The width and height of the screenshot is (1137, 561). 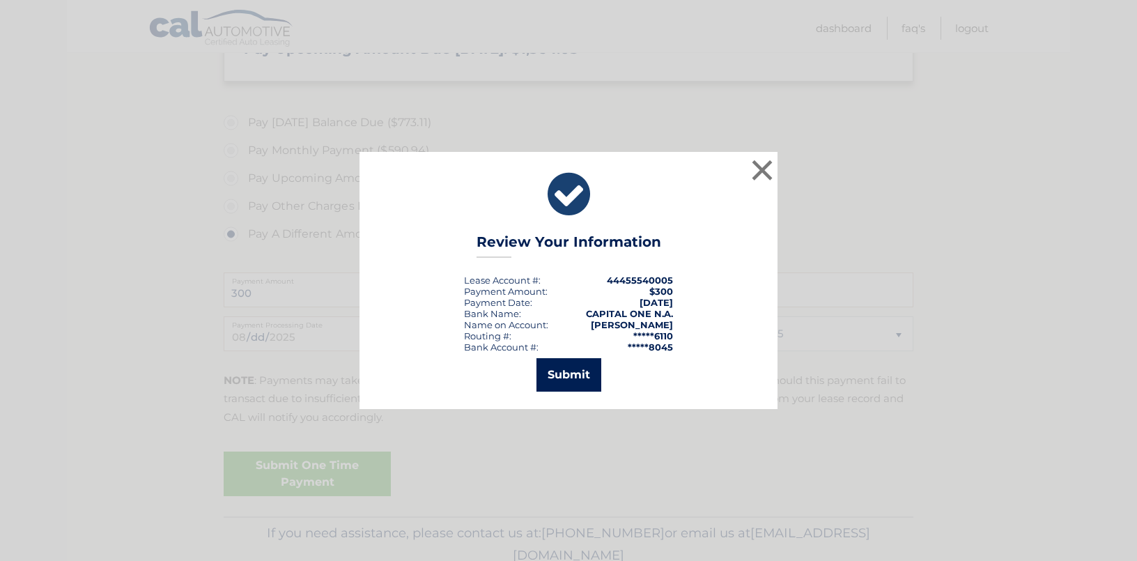 What do you see at coordinates (497, 302) in the screenshot?
I see `span: Payment Date` at bounding box center [497, 302].